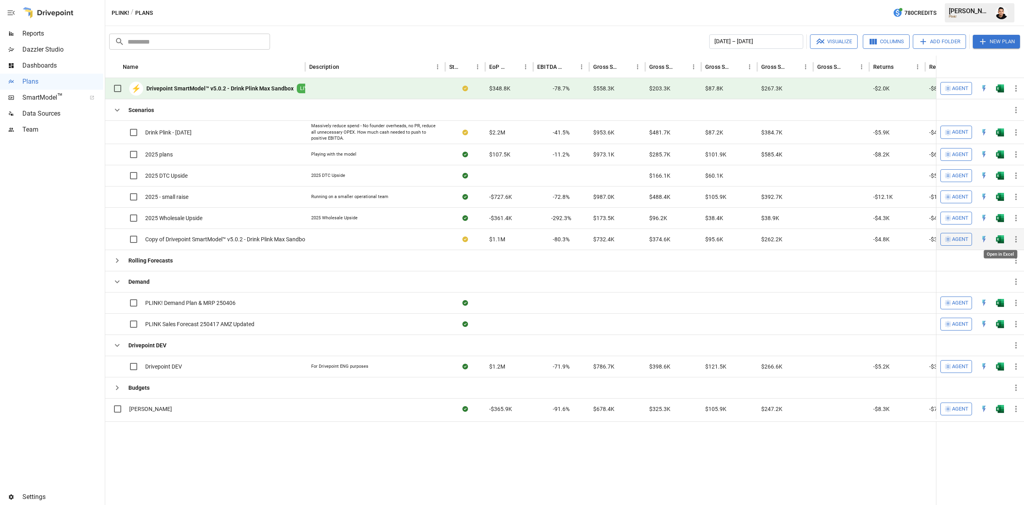 This screenshot has height=505, width=1024. I want to click on b: Drivepoint DEV, so click(147, 345).